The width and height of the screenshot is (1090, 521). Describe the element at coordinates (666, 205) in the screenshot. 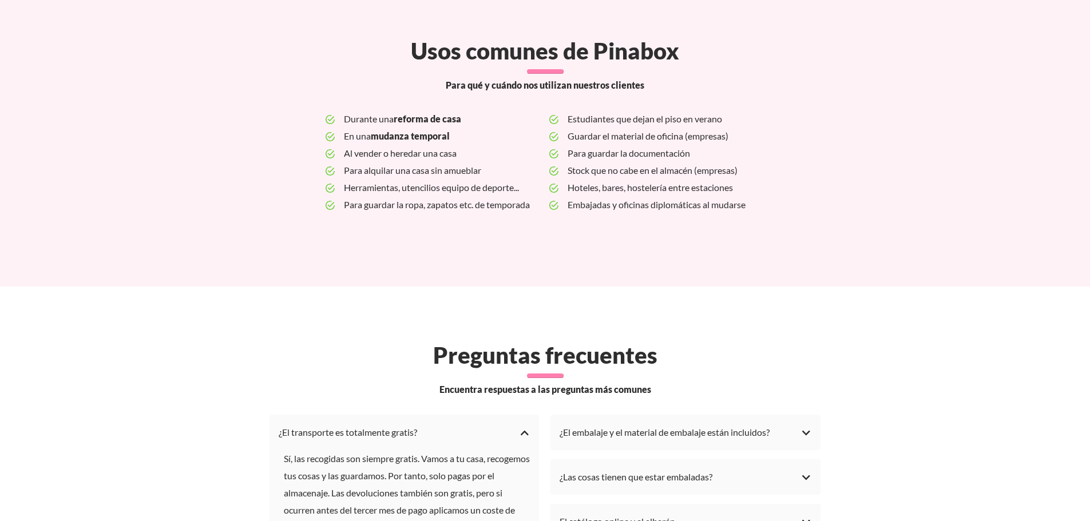

I see `span: Embajadas y oficinas diplomáticas al mudarse` at that location.